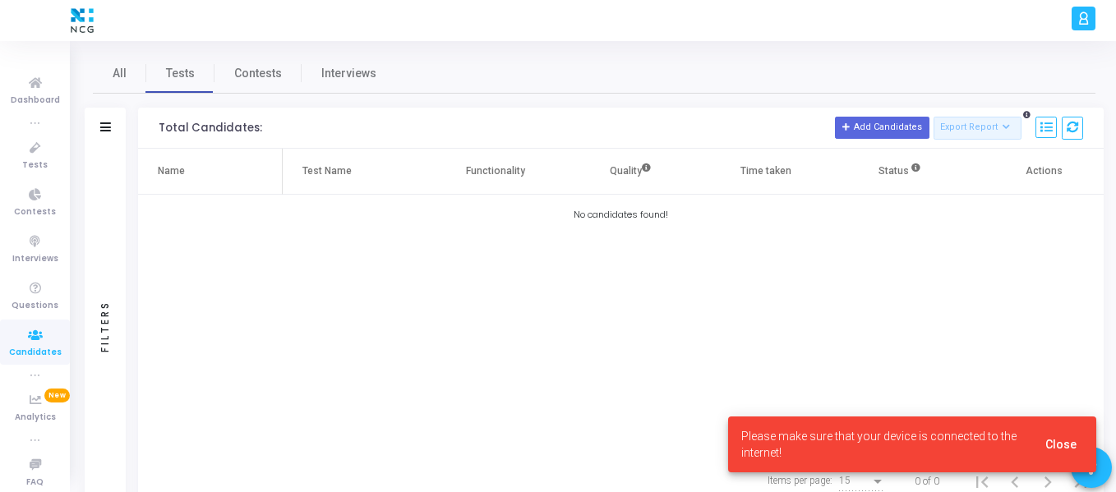 This screenshot has height=492, width=1116. I want to click on th: Test Name, so click(355, 172).